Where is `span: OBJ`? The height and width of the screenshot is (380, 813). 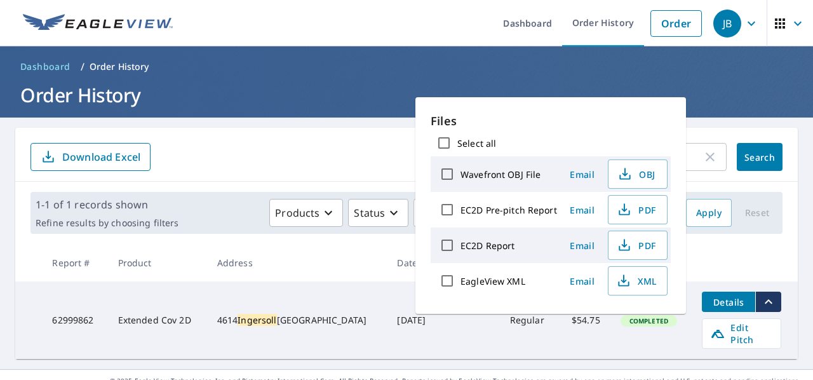
span: OBJ is located at coordinates (636, 174).